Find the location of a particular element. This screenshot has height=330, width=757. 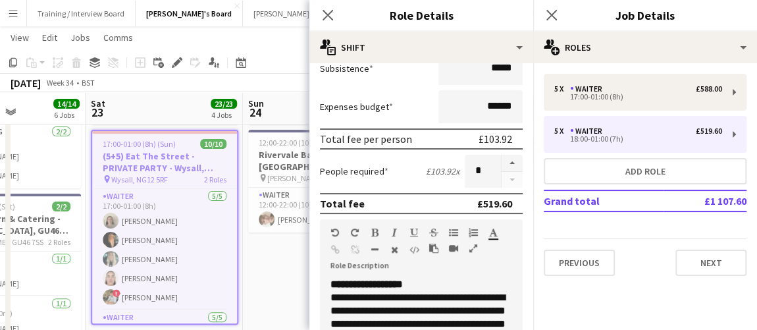

button: Underline is located at coordinates (414, 232).